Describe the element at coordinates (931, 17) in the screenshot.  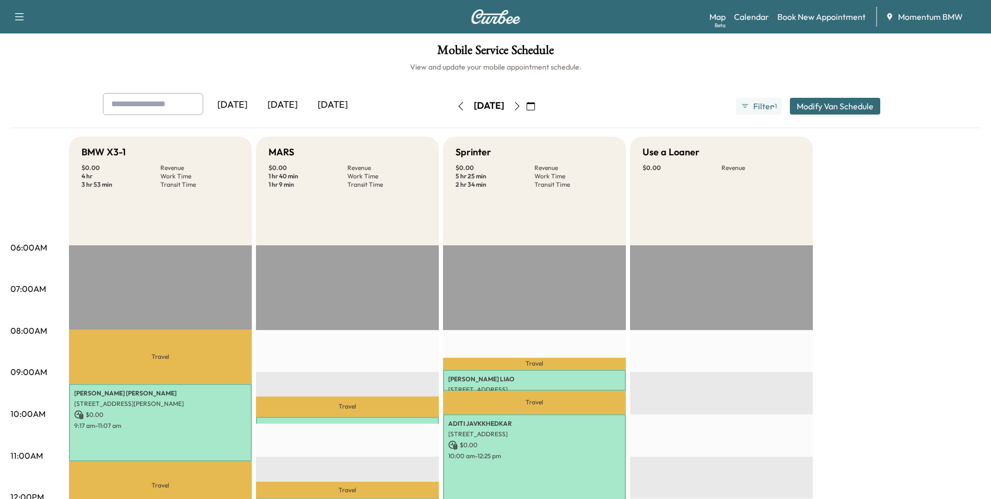
I see `span: Momentum BMW` at that location.